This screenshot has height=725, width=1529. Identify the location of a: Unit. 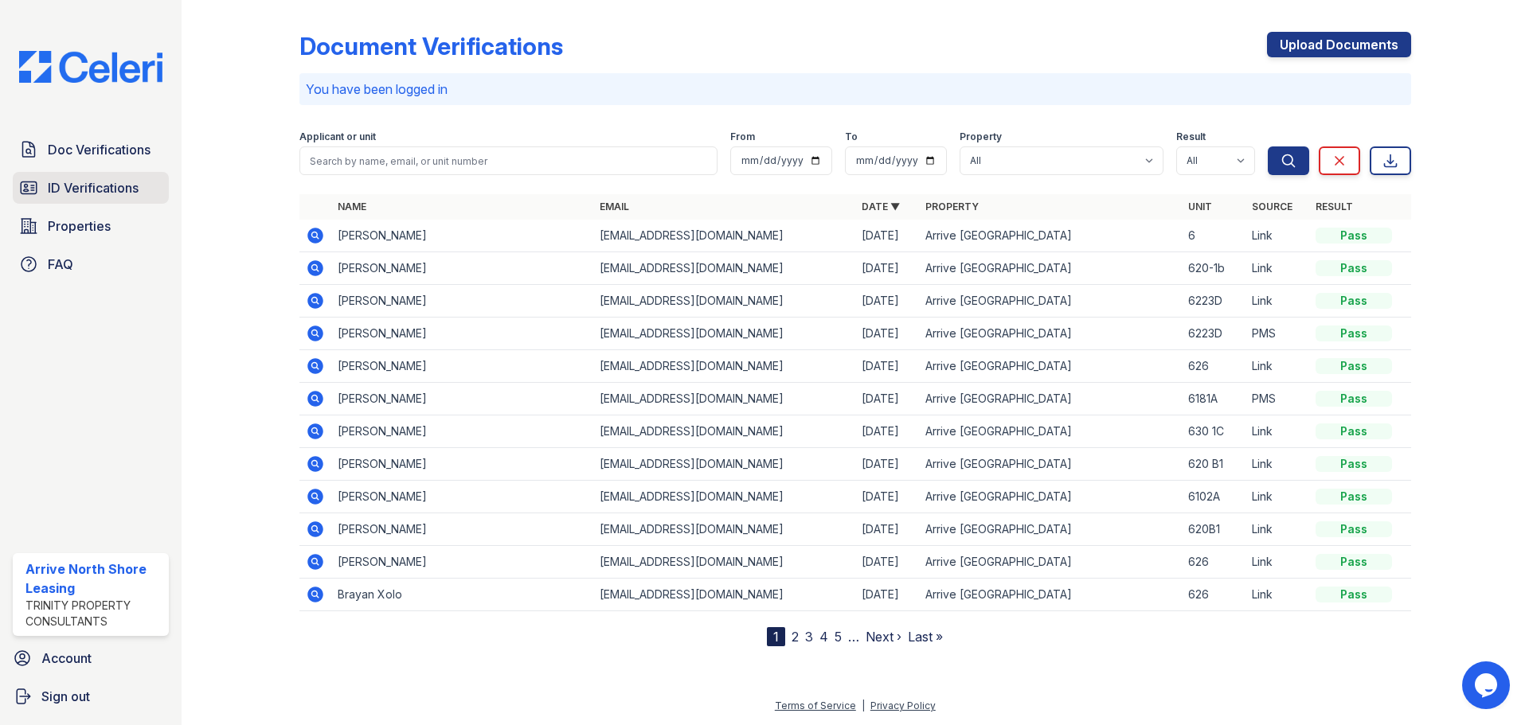
(1200, 206).